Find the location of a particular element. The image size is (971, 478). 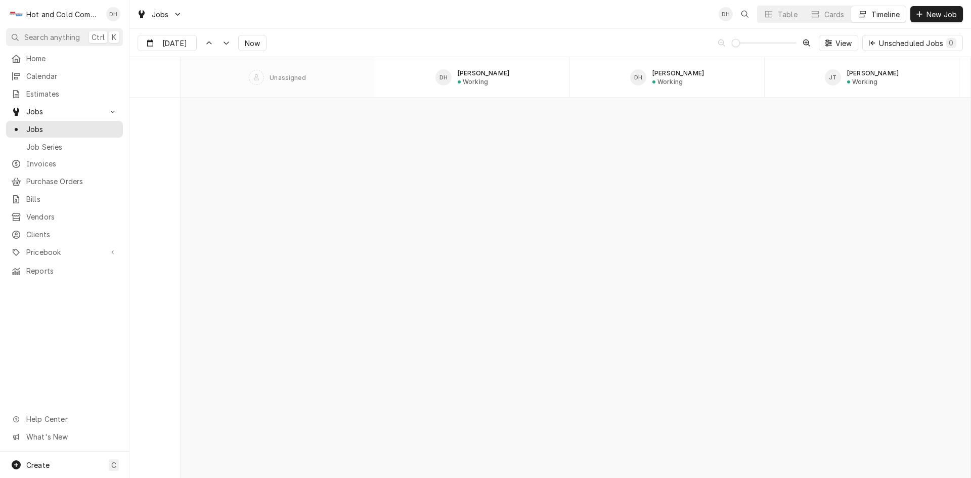

span: View is located at coordinates (844, 43).